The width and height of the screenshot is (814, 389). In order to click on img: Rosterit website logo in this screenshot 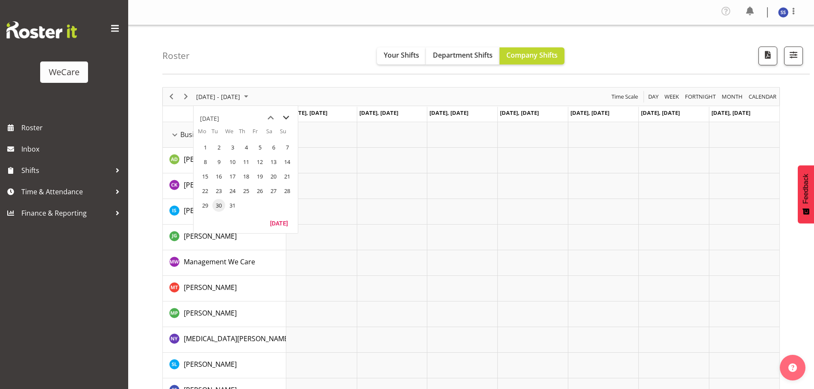, I will do `click(41, 30)`.